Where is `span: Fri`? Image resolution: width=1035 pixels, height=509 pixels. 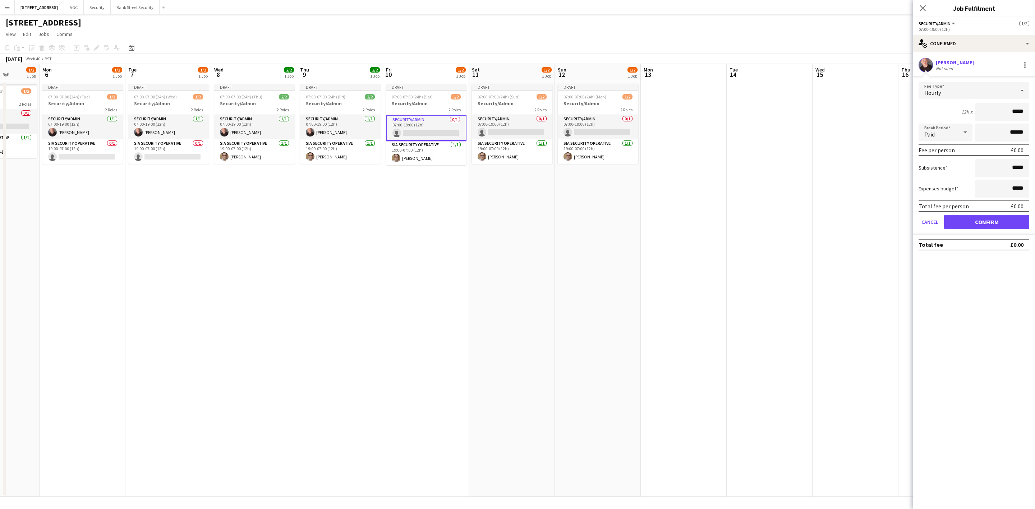 span: Fri is located at coordinates (389, 70).